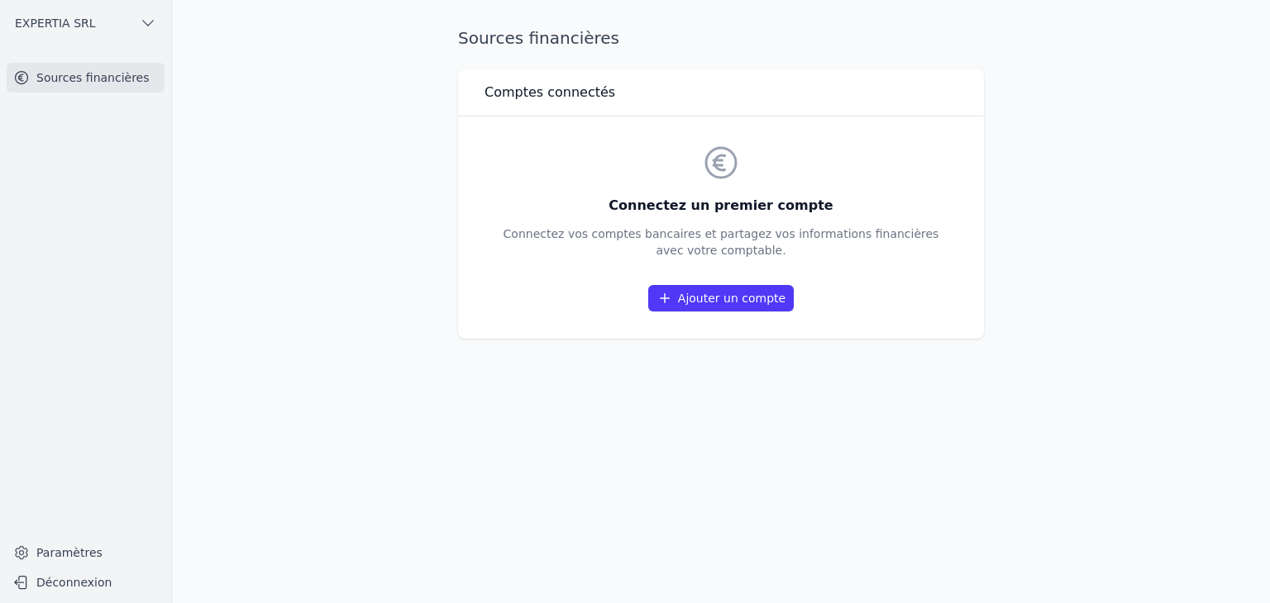  I want to click on a: Ajouter un compte, so click(721, 298).